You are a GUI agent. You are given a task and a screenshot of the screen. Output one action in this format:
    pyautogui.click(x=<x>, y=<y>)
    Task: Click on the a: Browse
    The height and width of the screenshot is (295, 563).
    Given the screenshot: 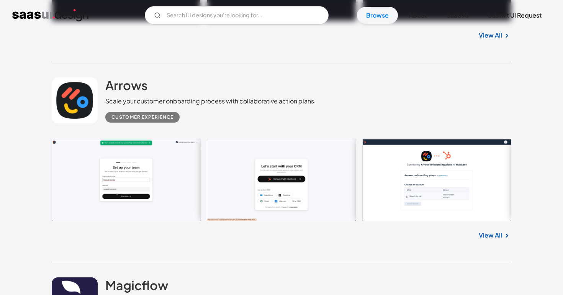 What is the action you would take?
    pyautogui.click(x=378, y=15)
    